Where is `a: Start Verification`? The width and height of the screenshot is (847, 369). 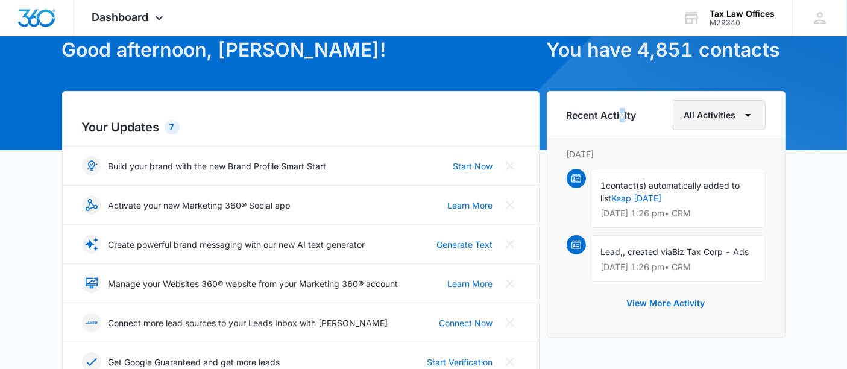
a: Start Verification is located at coordinates (460, 362).